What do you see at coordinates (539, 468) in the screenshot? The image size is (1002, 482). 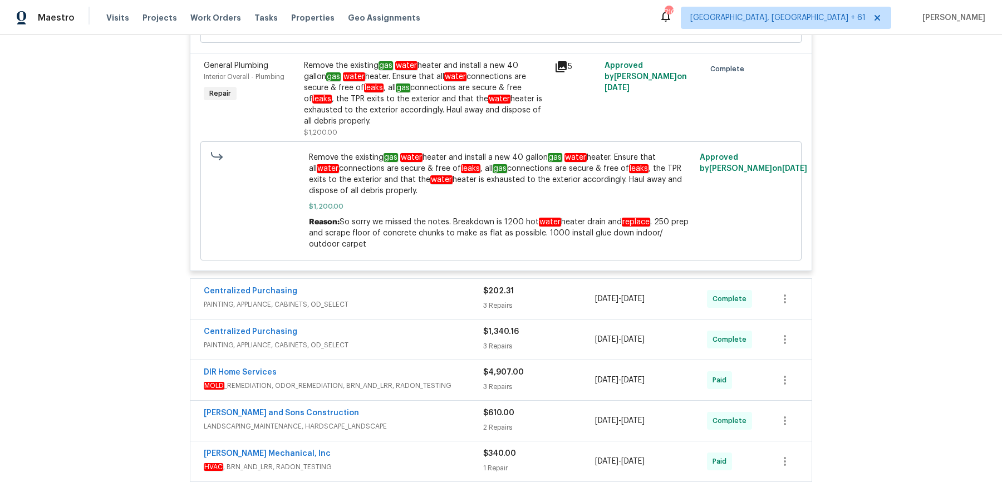 I see `div: 1 Repair` at bounding box center [539, 468].